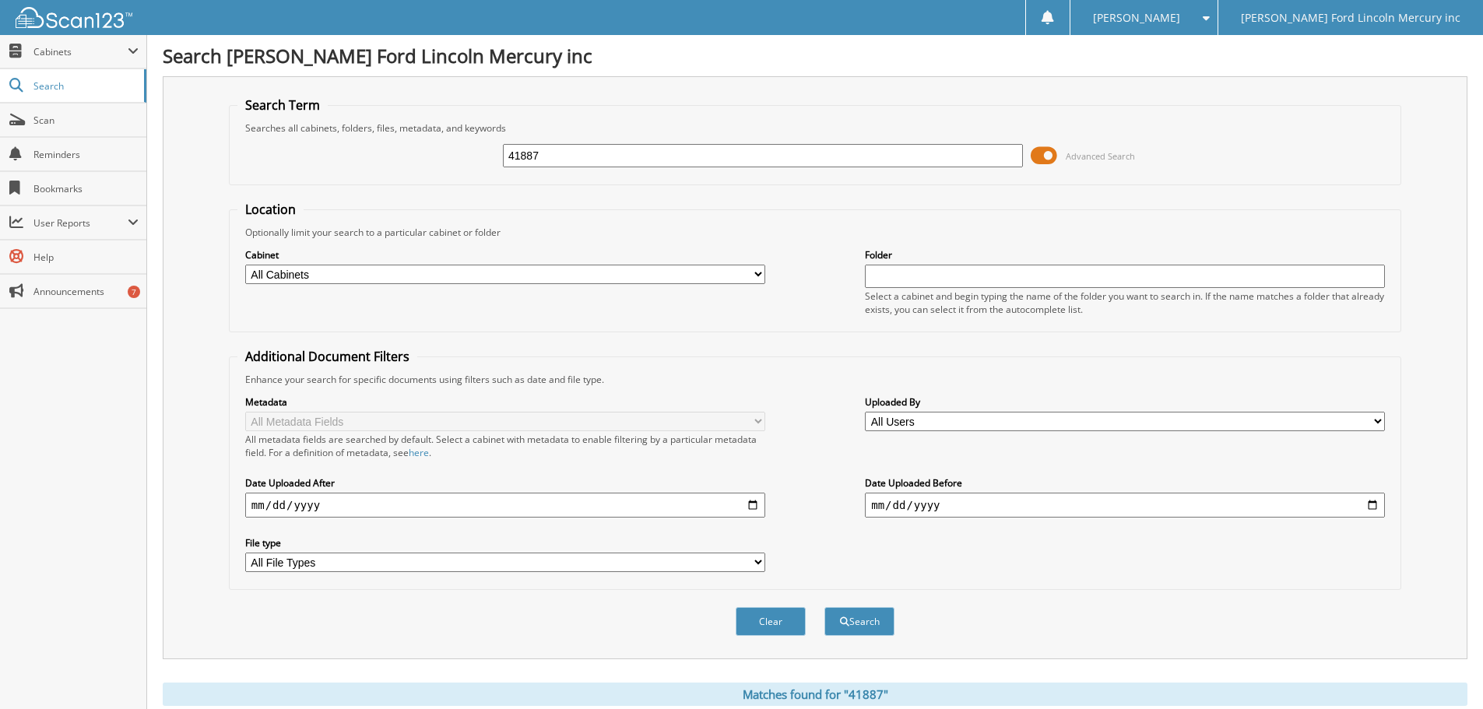 This screenshot has width=1483, height=709. I want to click on label: Cabinet, so click(505, 255).